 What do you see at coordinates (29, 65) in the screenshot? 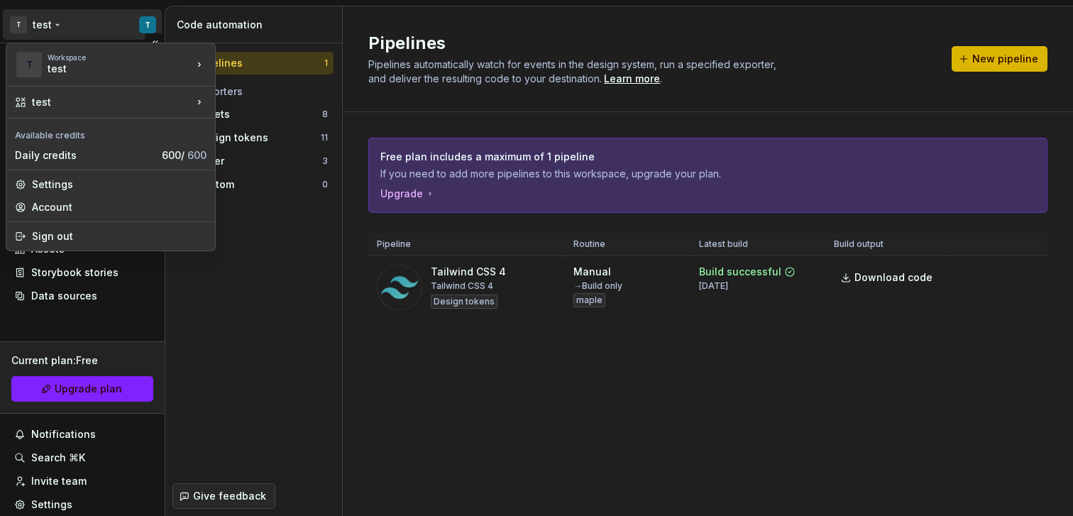
I see `div: T` at bounding box center [29, 65].